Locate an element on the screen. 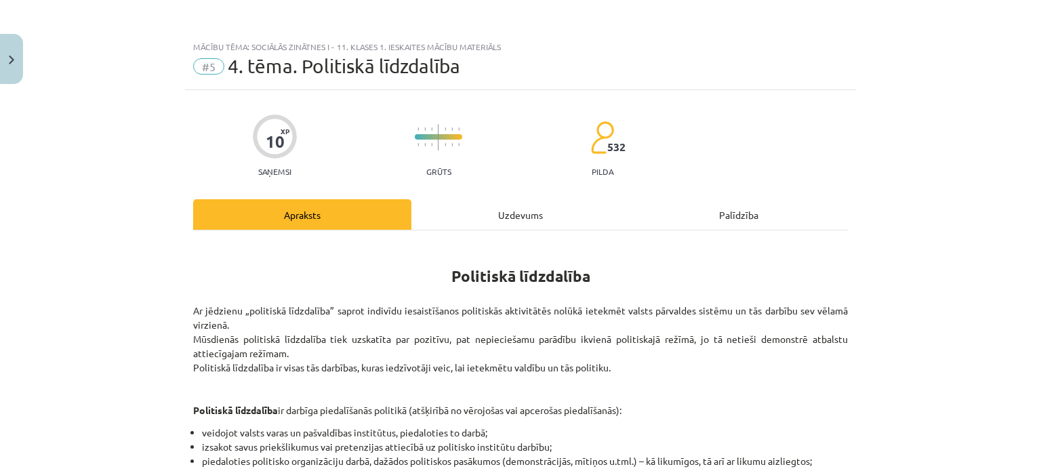 The width and height of the screenshot is (1041, 471). div: Uzdevums is located at coordinates (520, 214).